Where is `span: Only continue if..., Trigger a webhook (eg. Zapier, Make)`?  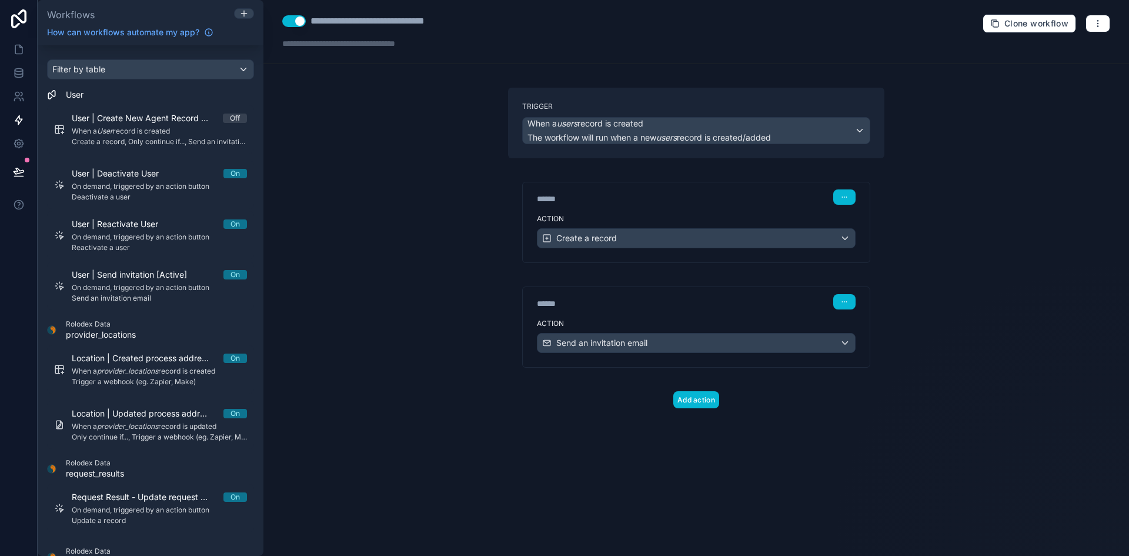
span: Only continue if..., Trigger a webhook (eg. Zapier, Make) is located at coordinates (159, 437).